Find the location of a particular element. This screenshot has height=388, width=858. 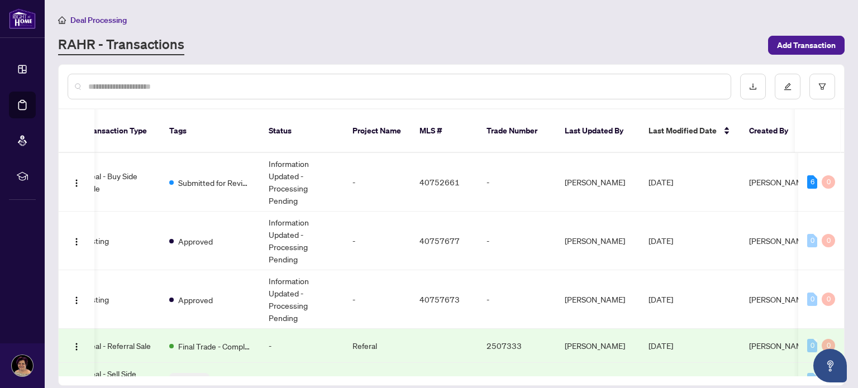

th: Transaction Type is located at coordinates (118, 131).